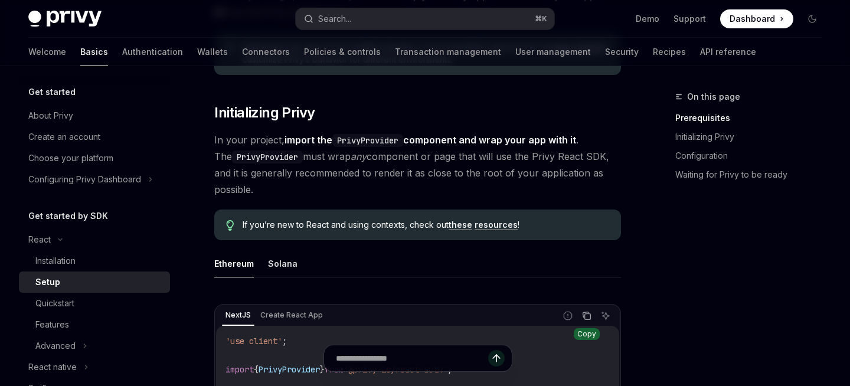 Image resolution: width=850 pixels, height=386 pixels. I want to click on a: About Privy, so click(94, 116).